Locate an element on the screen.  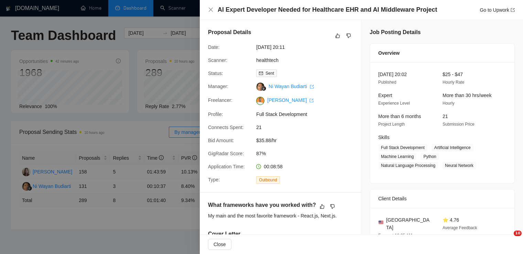
span: Submission Price is located at coordinates (458, 124).